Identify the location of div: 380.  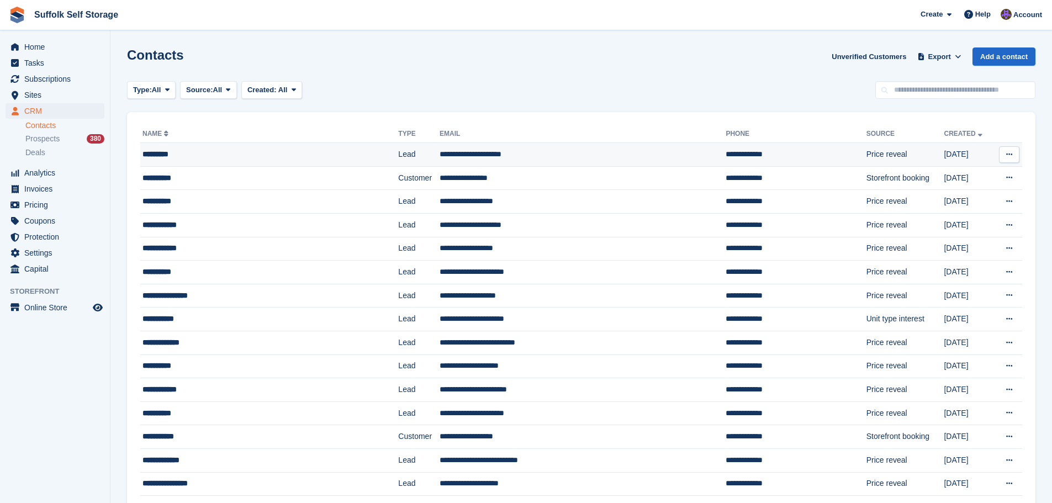
(96, 139).